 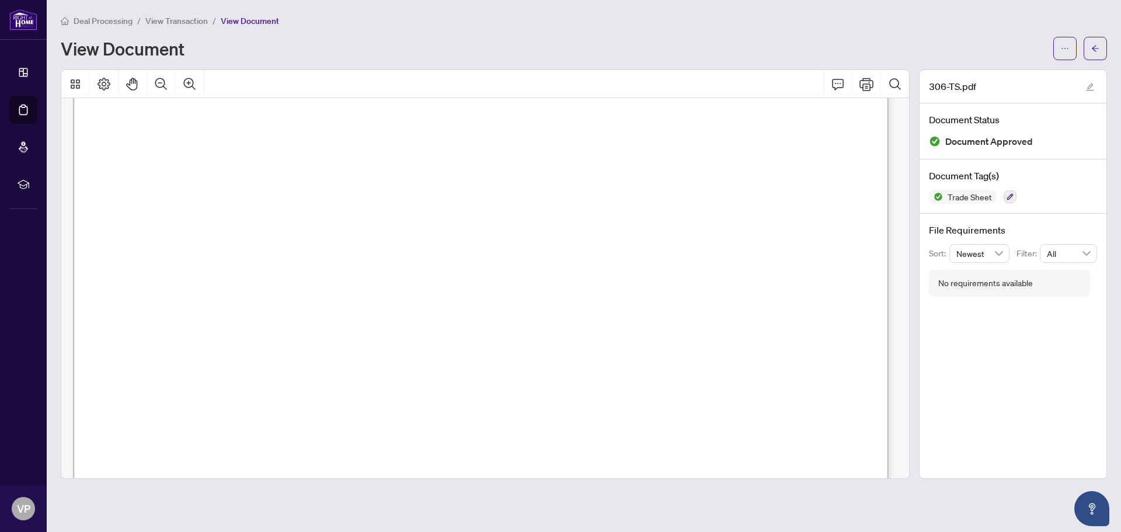 What do you see at coordinates (938, 253) in the screenshot?
I see `p: Sort:` at bounding box center [938, 253].